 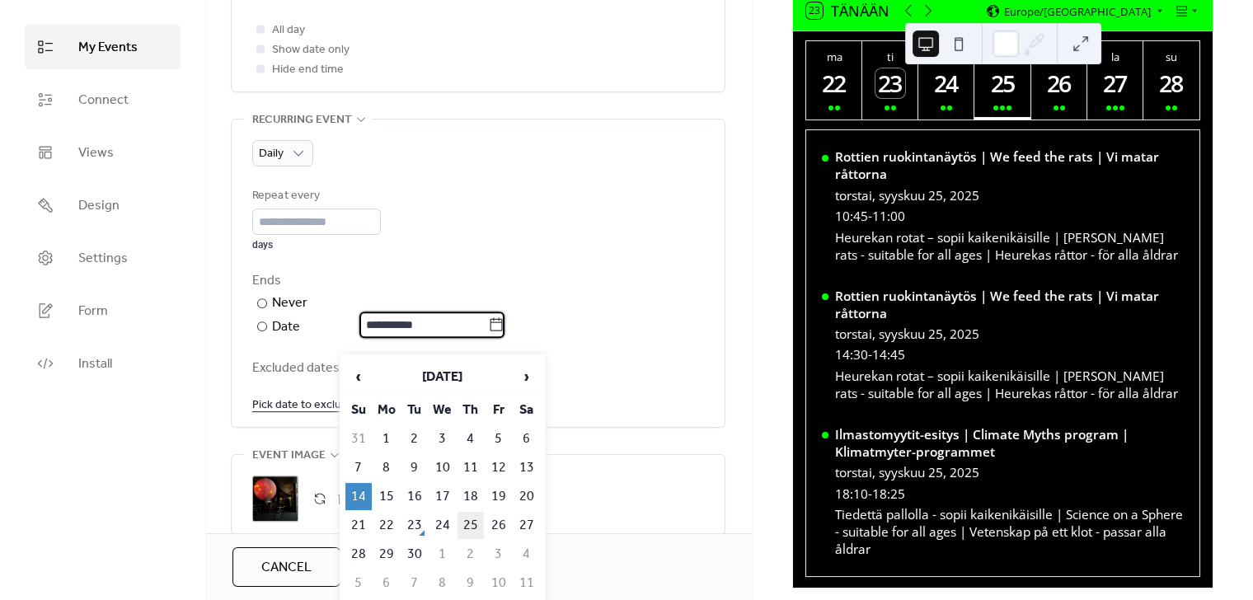 I want to click on td: 7, so click(x=359, y=467).